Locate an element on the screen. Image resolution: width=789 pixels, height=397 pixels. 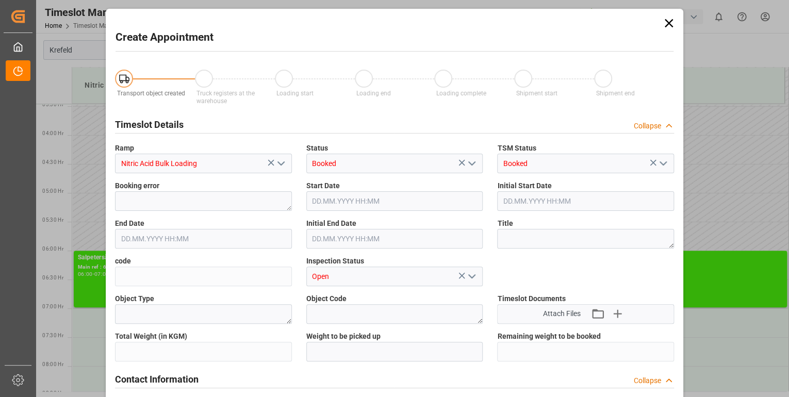
h2: Timeslot Details is located at coordinates (149, 124).